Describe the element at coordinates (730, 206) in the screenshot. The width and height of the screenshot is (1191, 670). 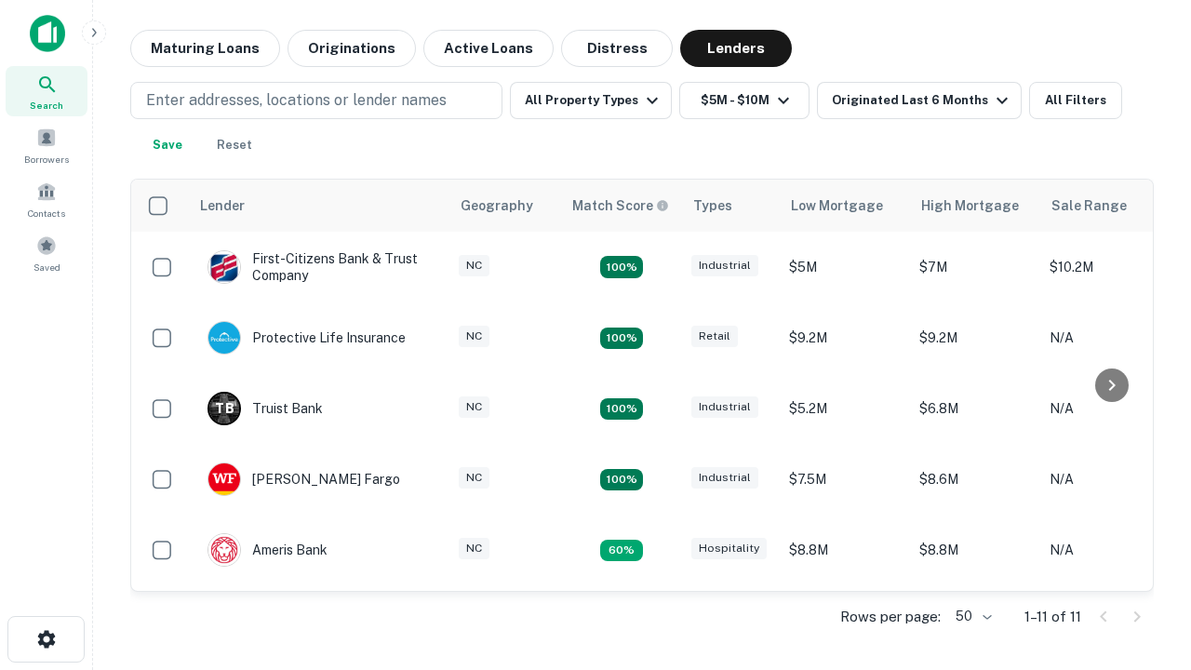
I see `th: Types` at that location.